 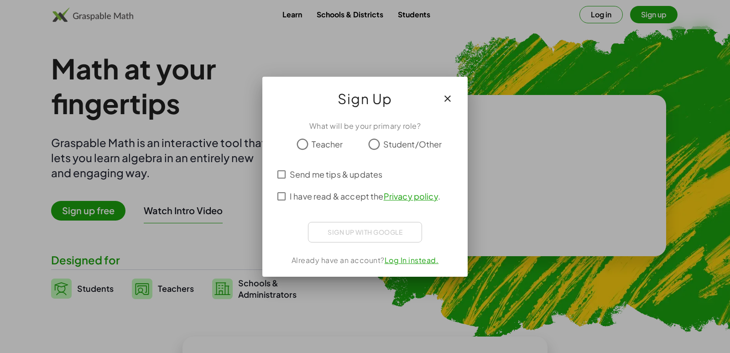 I want to click on div: What will be your primary role?, so click(x=365, y=126).